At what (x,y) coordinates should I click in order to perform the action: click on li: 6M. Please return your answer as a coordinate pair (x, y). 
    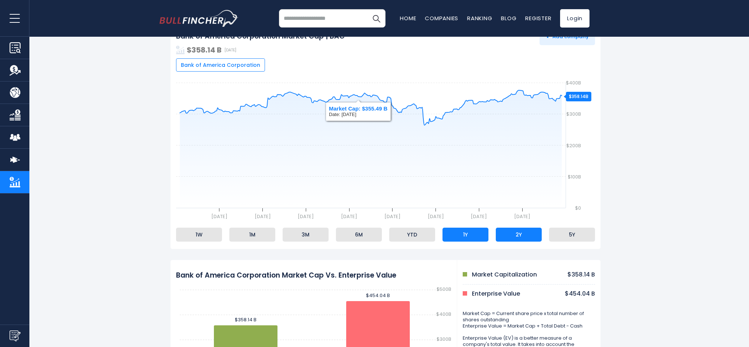
    Looking at the image, I should click on (359, 235).